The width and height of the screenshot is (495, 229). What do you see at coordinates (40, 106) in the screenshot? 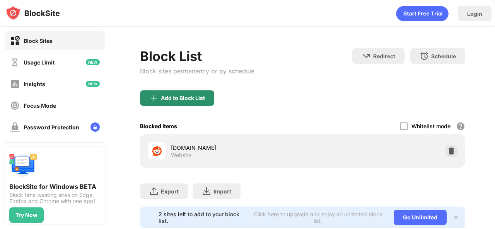
I see `div: Focus Mode` at bounding box center [40, 106].